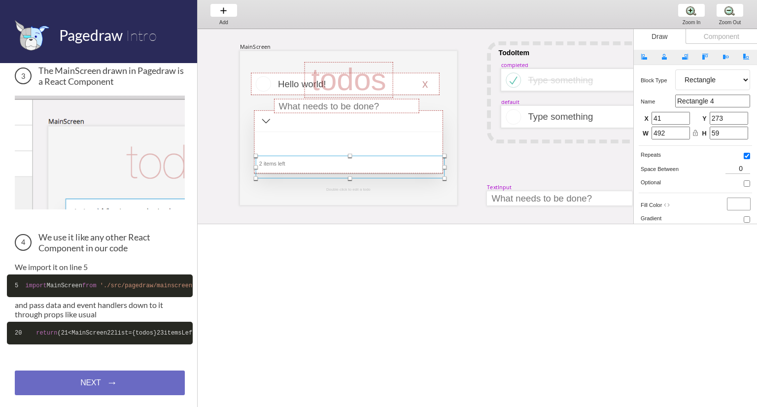 The image size is (757, 407). I want to click on div: completed, so click(515, 65).